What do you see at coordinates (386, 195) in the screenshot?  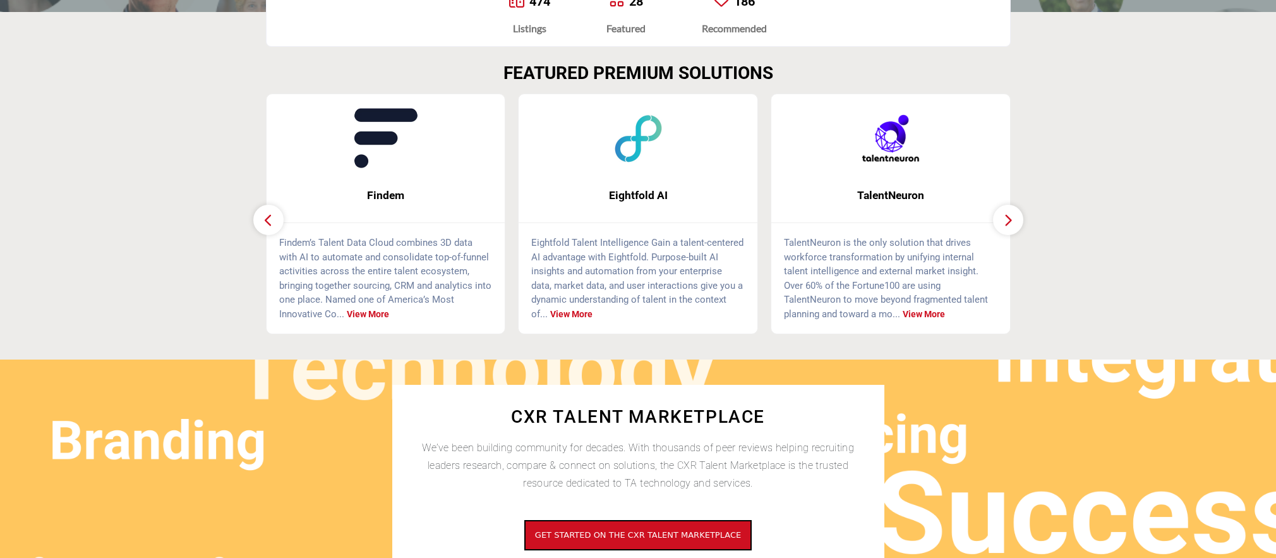 I see `b: Findem` at bounding box center [386, 195].